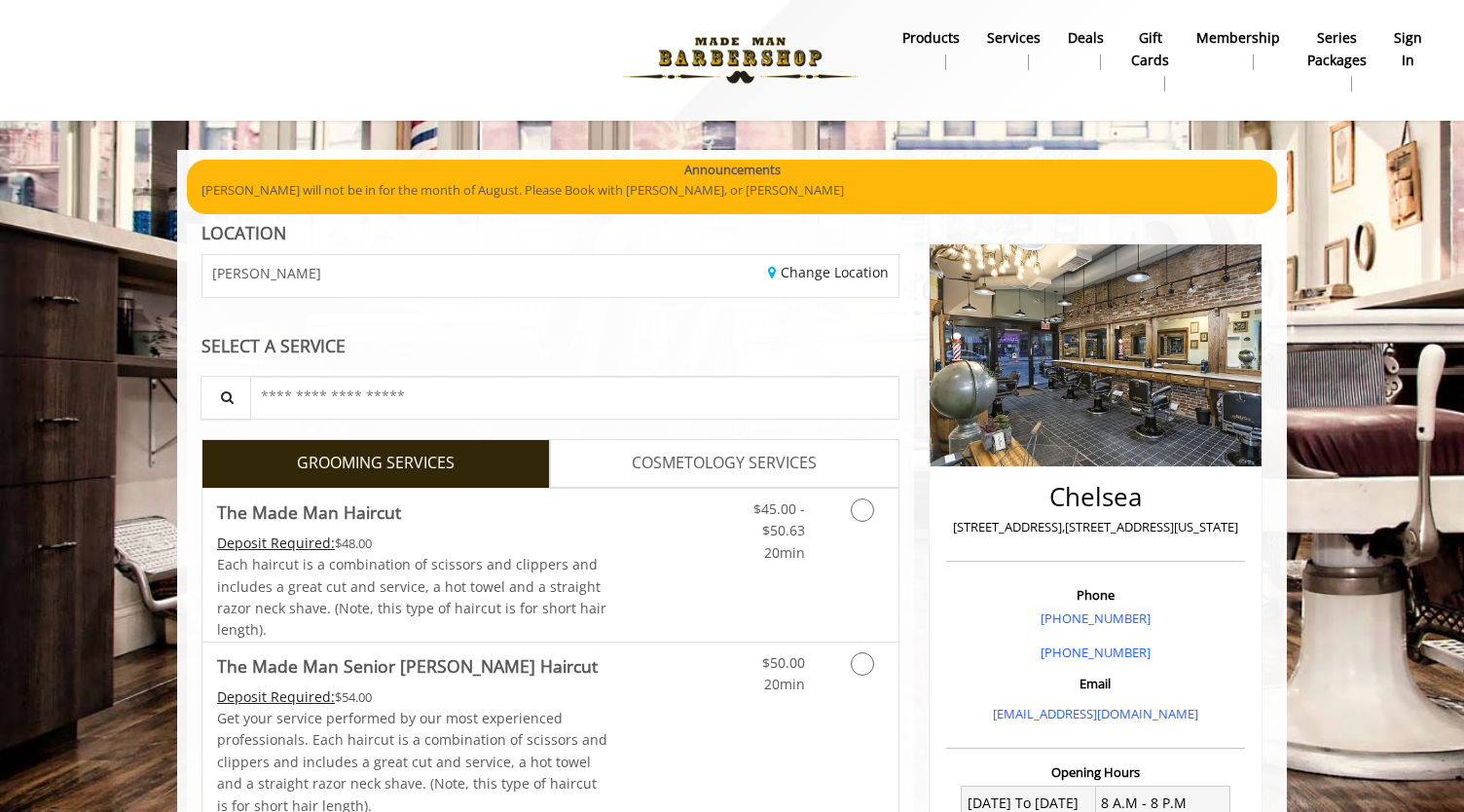 This screenshot has height=812, width=1464. Describe the element at coordinates (1095, 683) in the screenshot. I see `h3: Email` at that location.